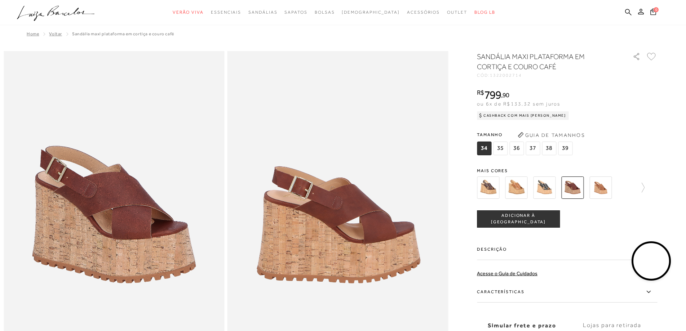 The height and width of the screenshot is (331, 686). What do you see at coordinates (226, 12) in the screenshot?
I see `span: Essenciais` at bounding box center [226, 12].